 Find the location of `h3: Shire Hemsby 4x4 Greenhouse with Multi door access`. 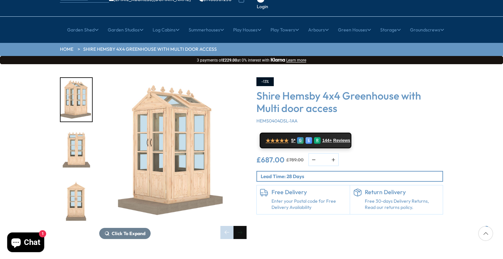

h3: Shire Hemsby 4x4 Greenhouse with Multi door access is located at coordinates (350, 102).